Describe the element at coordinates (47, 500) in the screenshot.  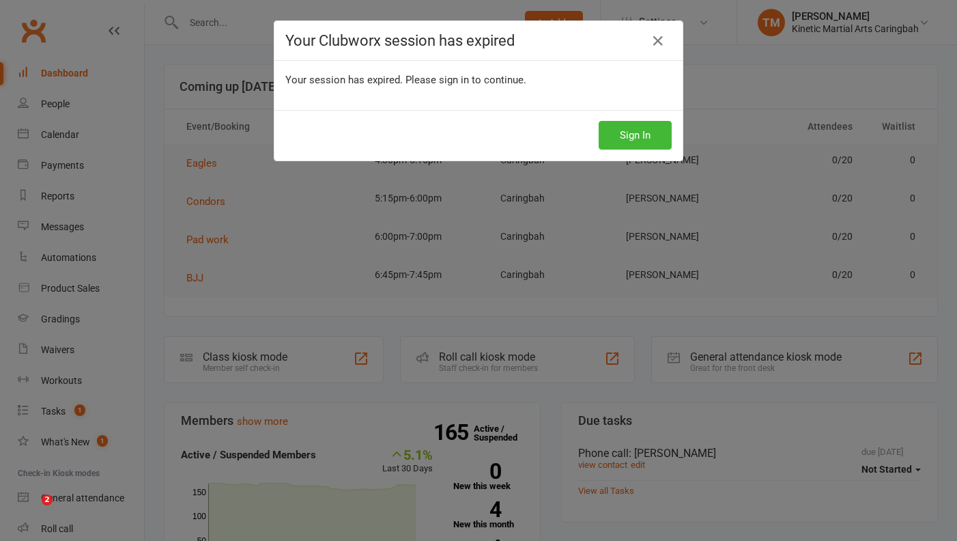
I see `span: 2` at that location.